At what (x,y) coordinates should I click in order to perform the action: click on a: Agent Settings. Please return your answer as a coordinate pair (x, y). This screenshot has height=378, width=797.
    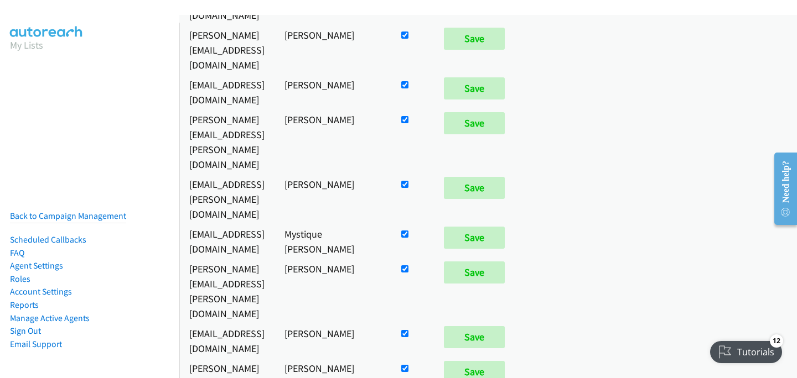
    Looking at the image, I should click on (37, 266).